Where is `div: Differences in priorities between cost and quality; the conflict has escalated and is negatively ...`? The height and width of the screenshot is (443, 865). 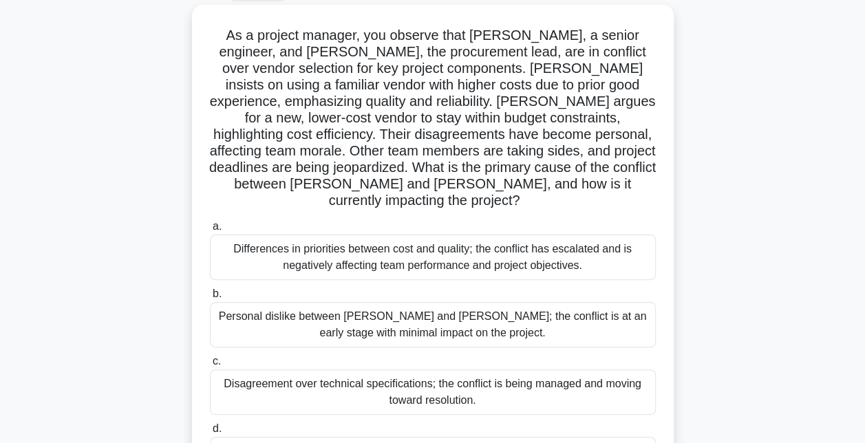 div: Differences in priorities between cost and quality; the conflict has escalated and is negatively ... is located at coordinates (433, 257).